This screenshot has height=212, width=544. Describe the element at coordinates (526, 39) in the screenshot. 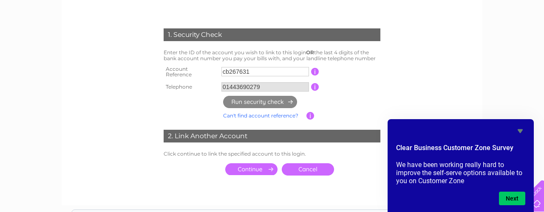

I see `a: Log out` at that location.